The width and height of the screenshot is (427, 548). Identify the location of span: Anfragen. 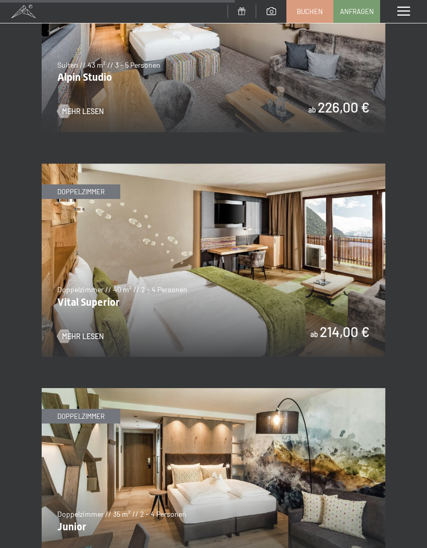
(357, 11).